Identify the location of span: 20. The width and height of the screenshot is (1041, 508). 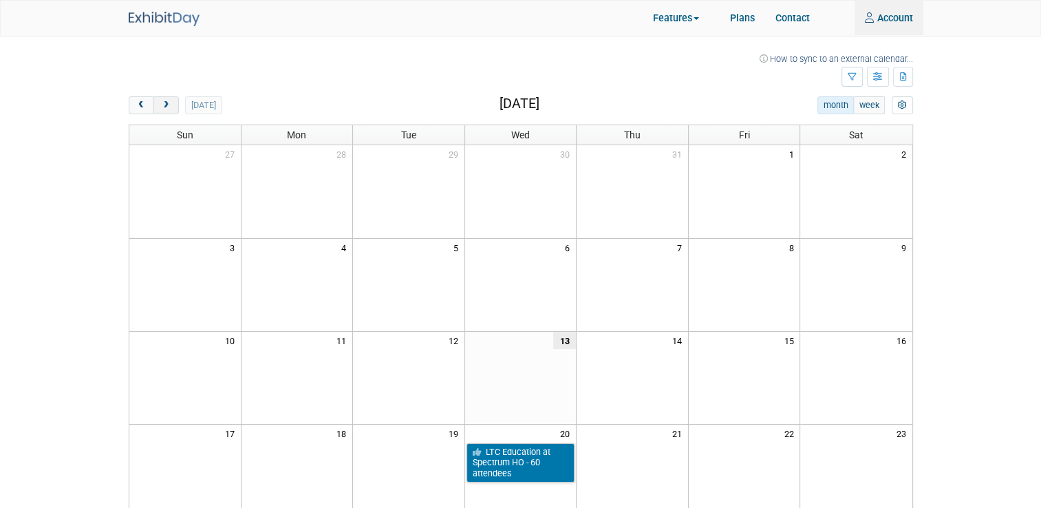
(567, 433).